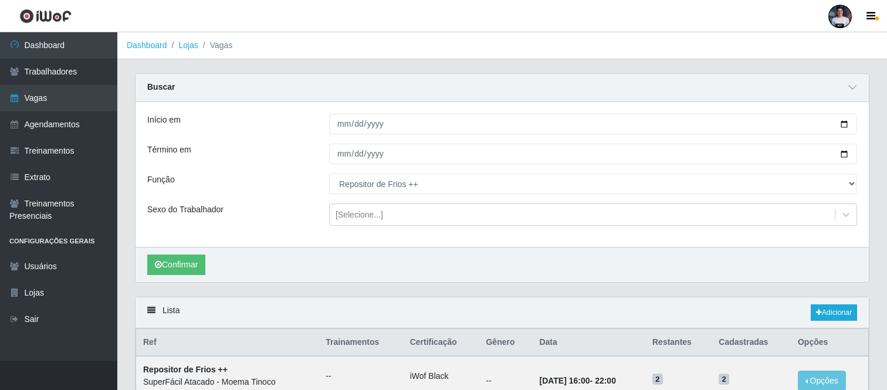 The height and width of the screenshot is (390, 887). Describe the element at coordinates (605, 381) in the screenshot. I see `time: 22:00` at that location.